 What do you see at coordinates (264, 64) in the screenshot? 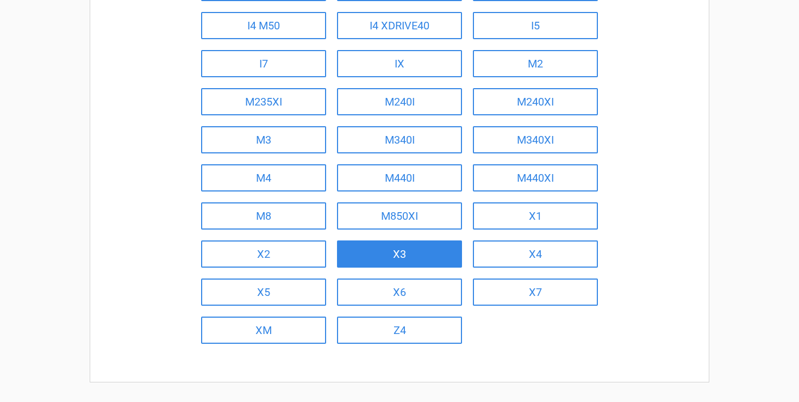
I see `a: I7` at bounding box center [264, 64].